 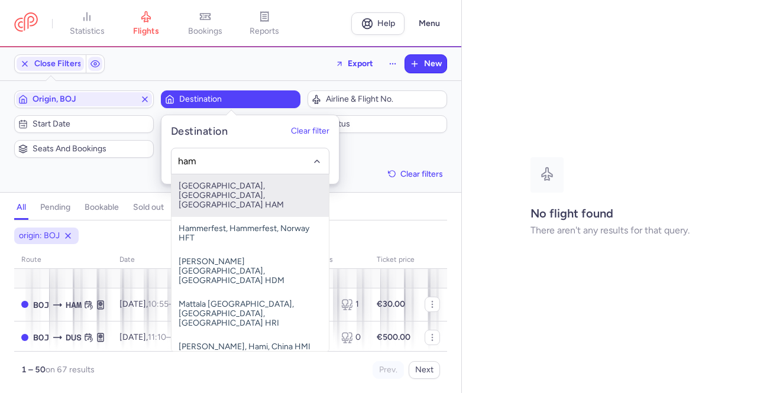 I want to click on span: Status, so click(x=384, y=124).